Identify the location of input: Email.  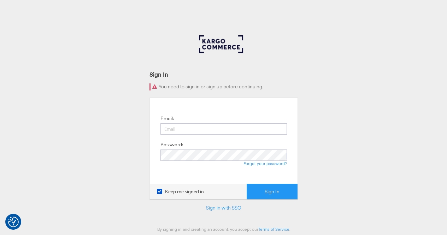
(223, 129).